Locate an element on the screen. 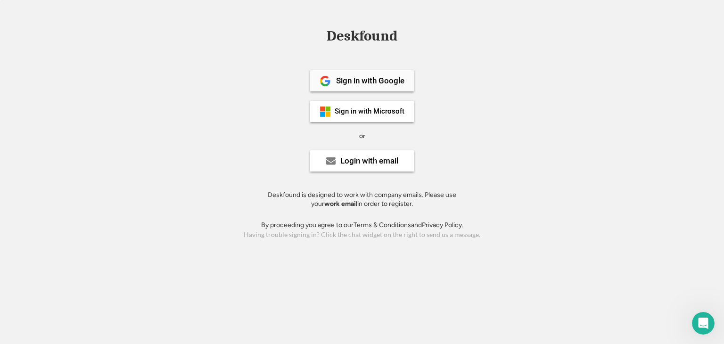 Image resolution: width=724 pixels, height=344 pixels. div: Login with email is located at coordinates (369, 161).